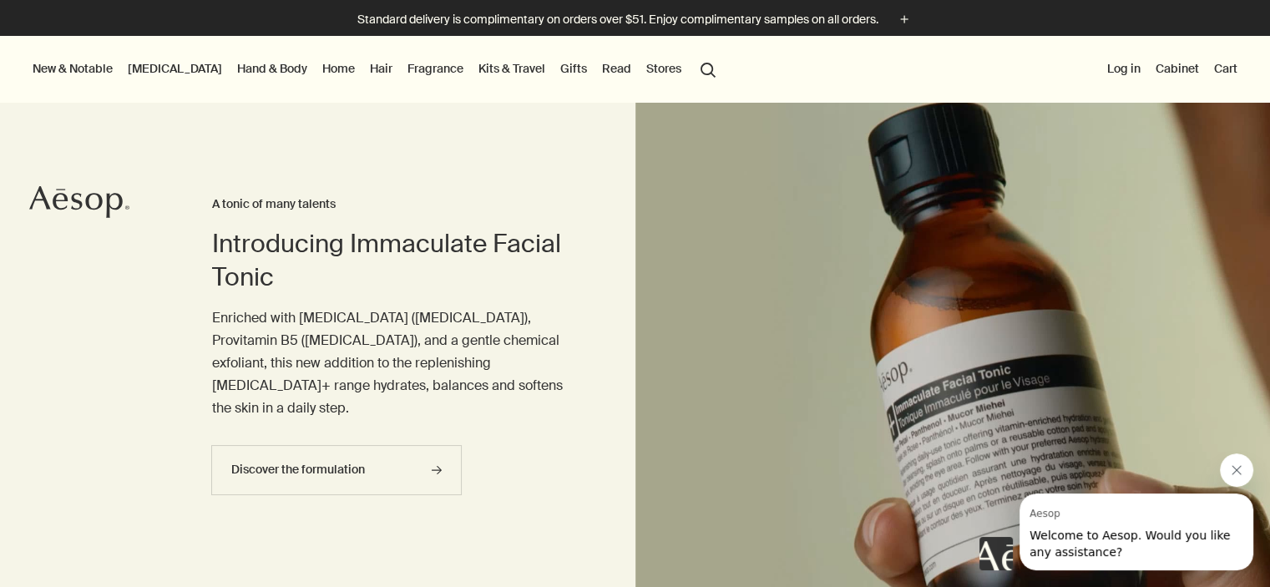 The width and height of the screenshot is (1270, 587). What do you see at coordinates (376, 69) in the screenshot?
I see `nav: primary` at bounding box center [376, 69].